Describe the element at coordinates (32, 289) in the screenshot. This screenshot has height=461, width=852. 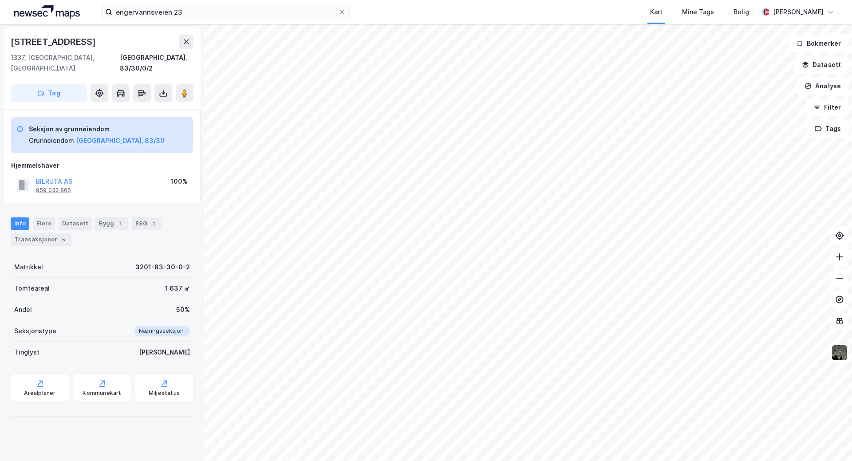
I see `div: Tomteareal` at that location.